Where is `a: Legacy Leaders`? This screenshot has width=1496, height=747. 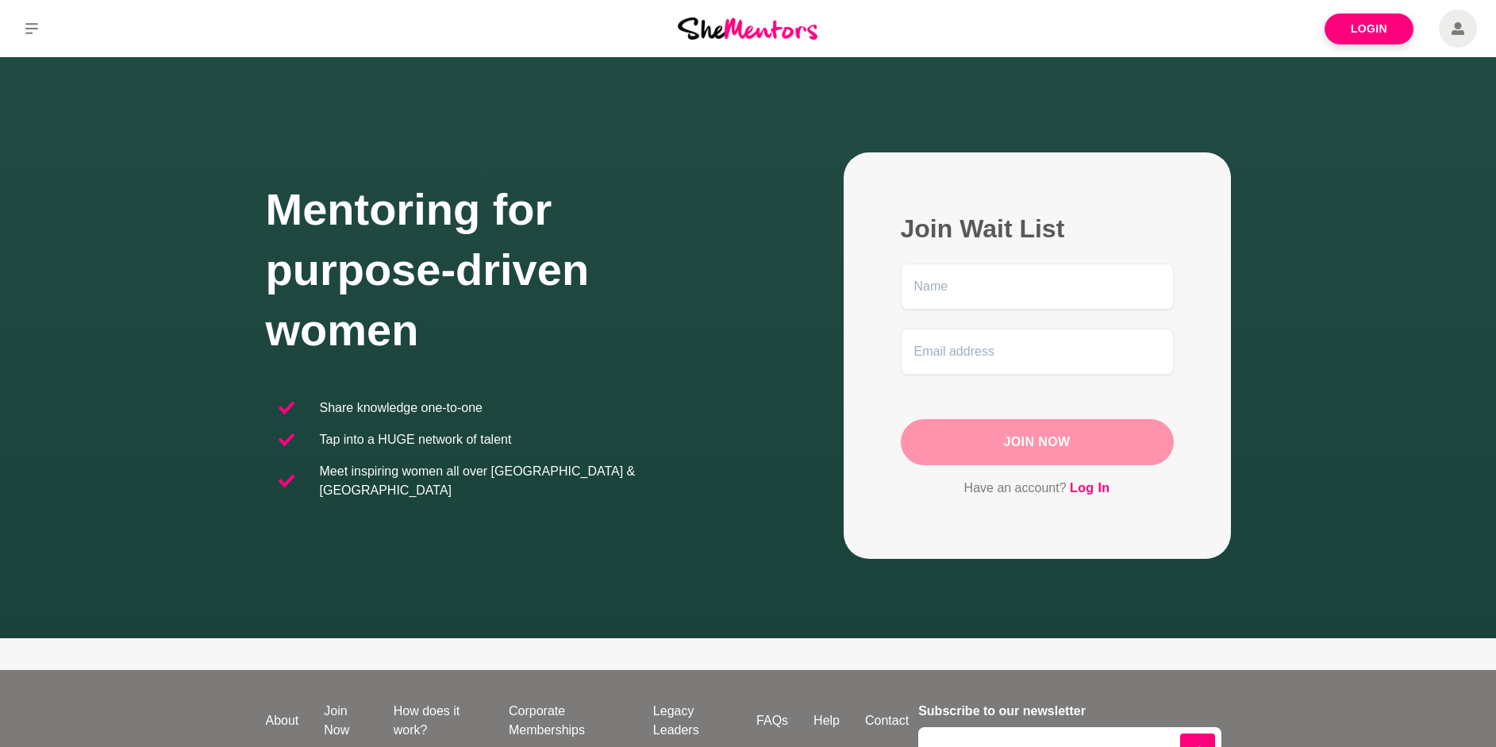
a: Legacy Leaders is located at coordinates (692, 721).